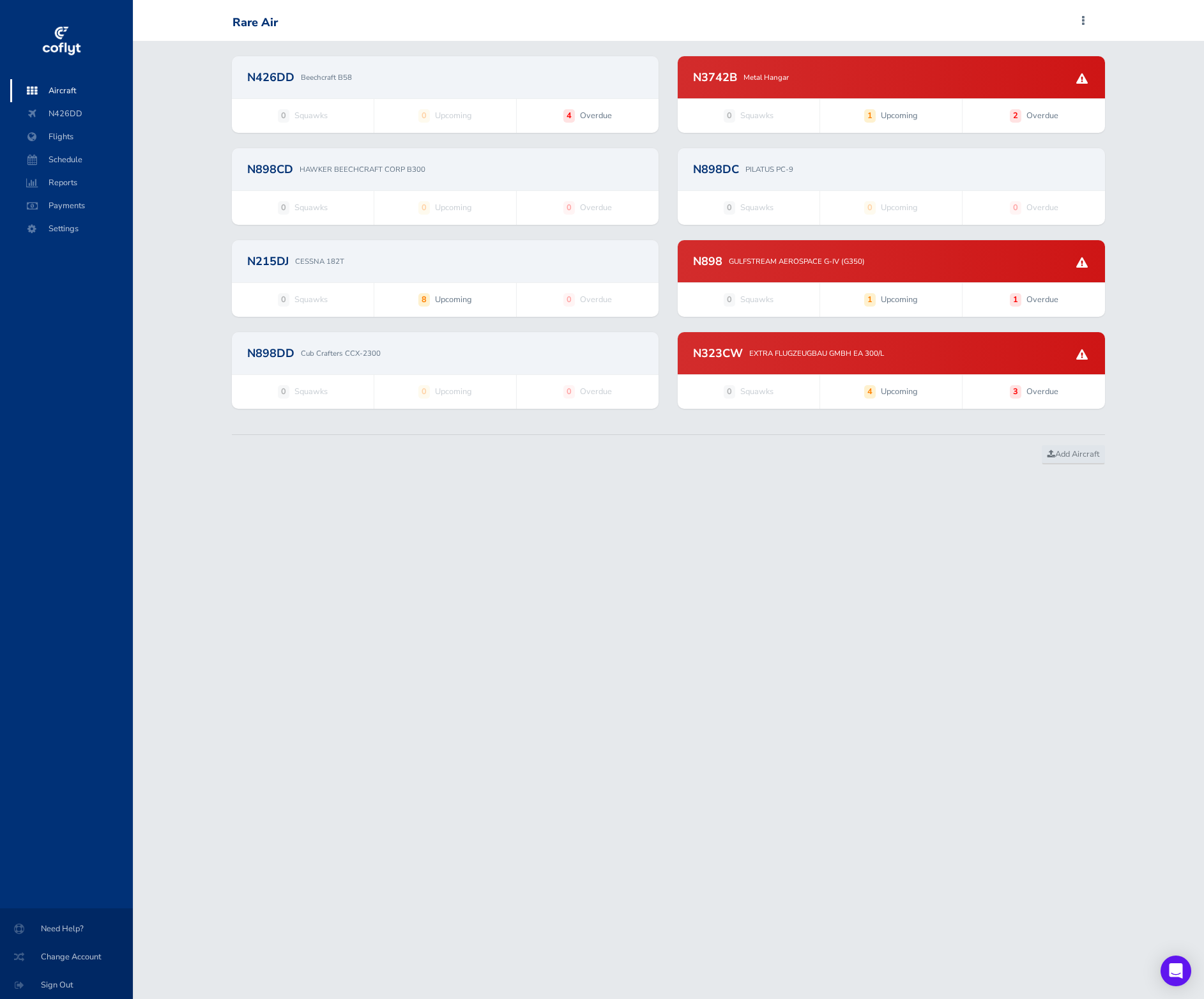  I want to click on span: Schedule, so click(72, 160).